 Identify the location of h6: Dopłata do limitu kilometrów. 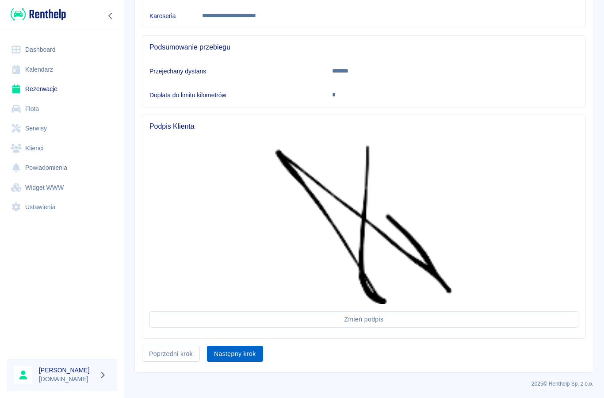
(234, 95).